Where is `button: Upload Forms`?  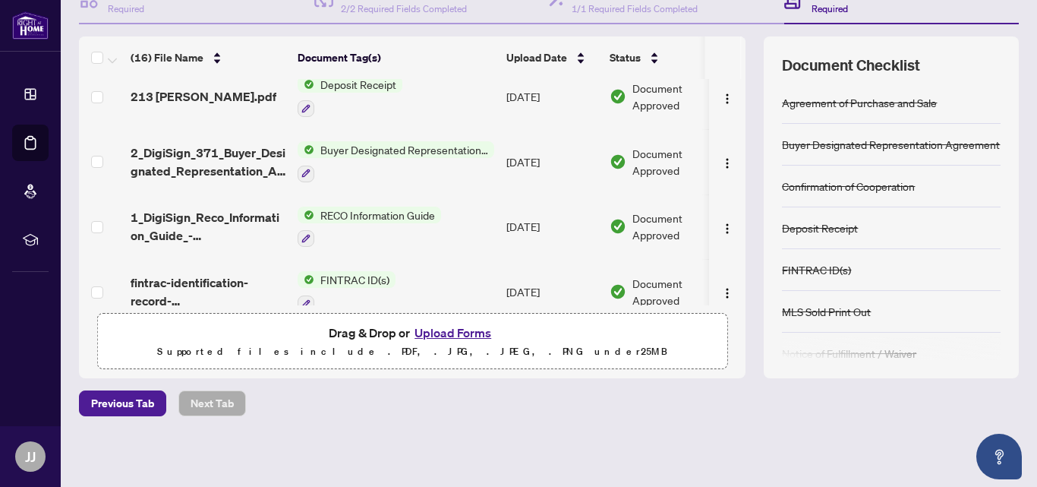
button: Upload Forms is located at coordinates (452, 333).